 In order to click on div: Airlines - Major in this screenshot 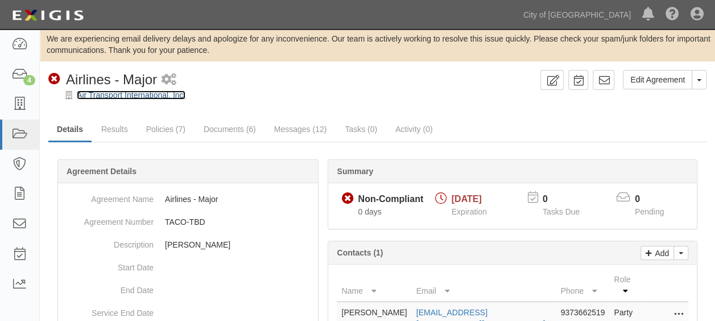, I will do `click(102, 80)`.